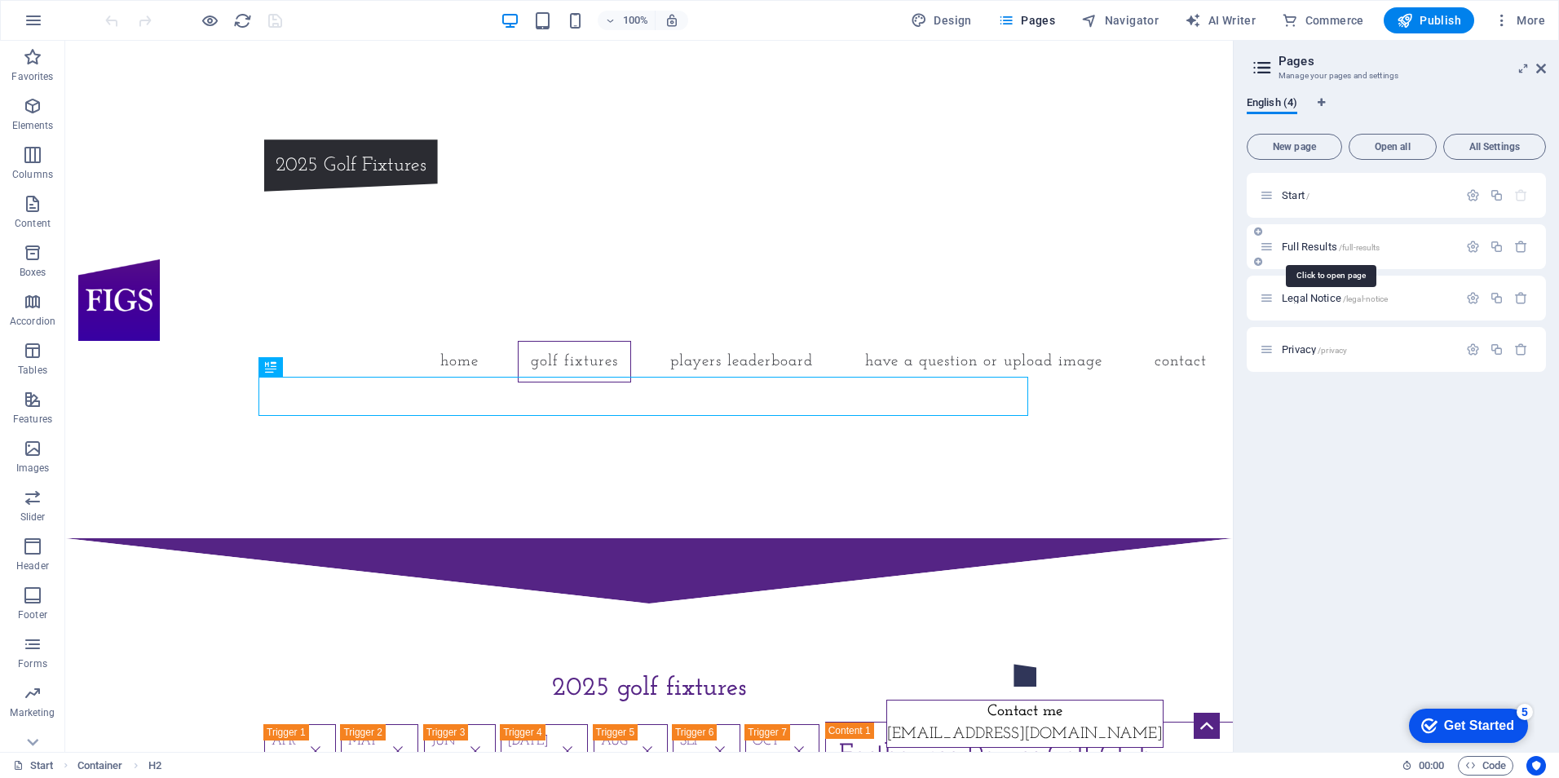 The image size is (1559, 778). I want to click on span: English (4), so click(1272, 104).